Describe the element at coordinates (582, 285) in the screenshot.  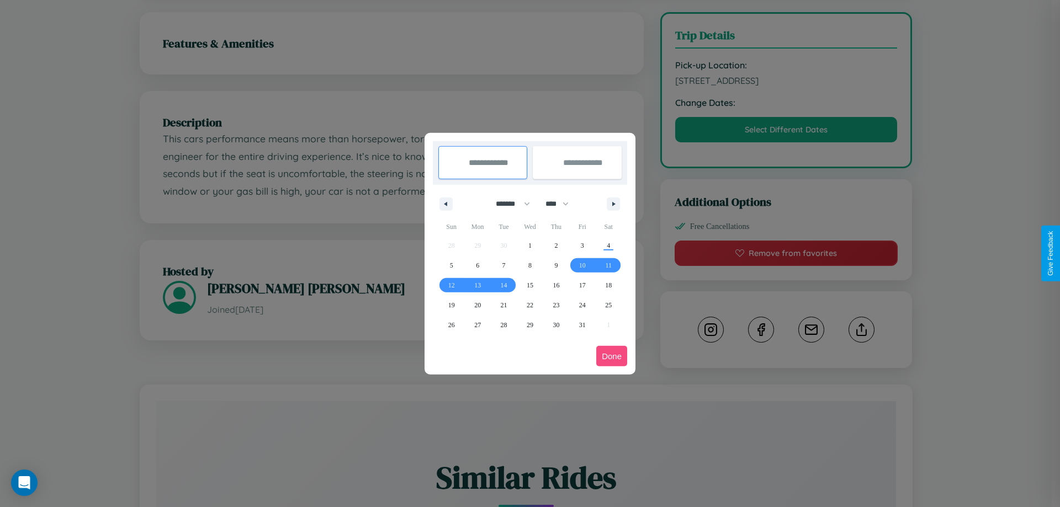
I see `button: 17` at that location.